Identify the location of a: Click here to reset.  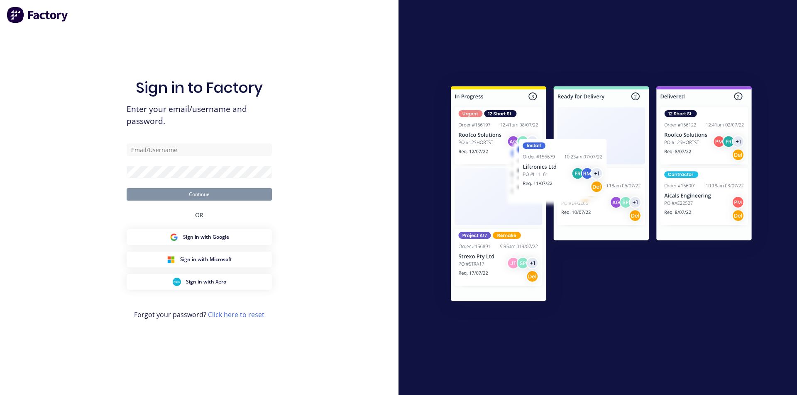
(236, 315).